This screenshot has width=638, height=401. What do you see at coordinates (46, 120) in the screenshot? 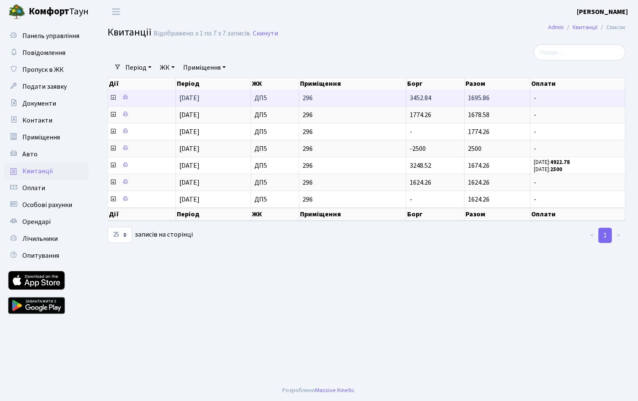
I see `a: Контакти` at bounding box center [46, 120].